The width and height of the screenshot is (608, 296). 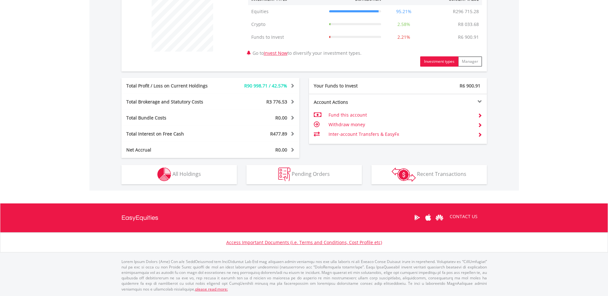 I want to click on span: R6 900.91, so click(x=469, y=86).